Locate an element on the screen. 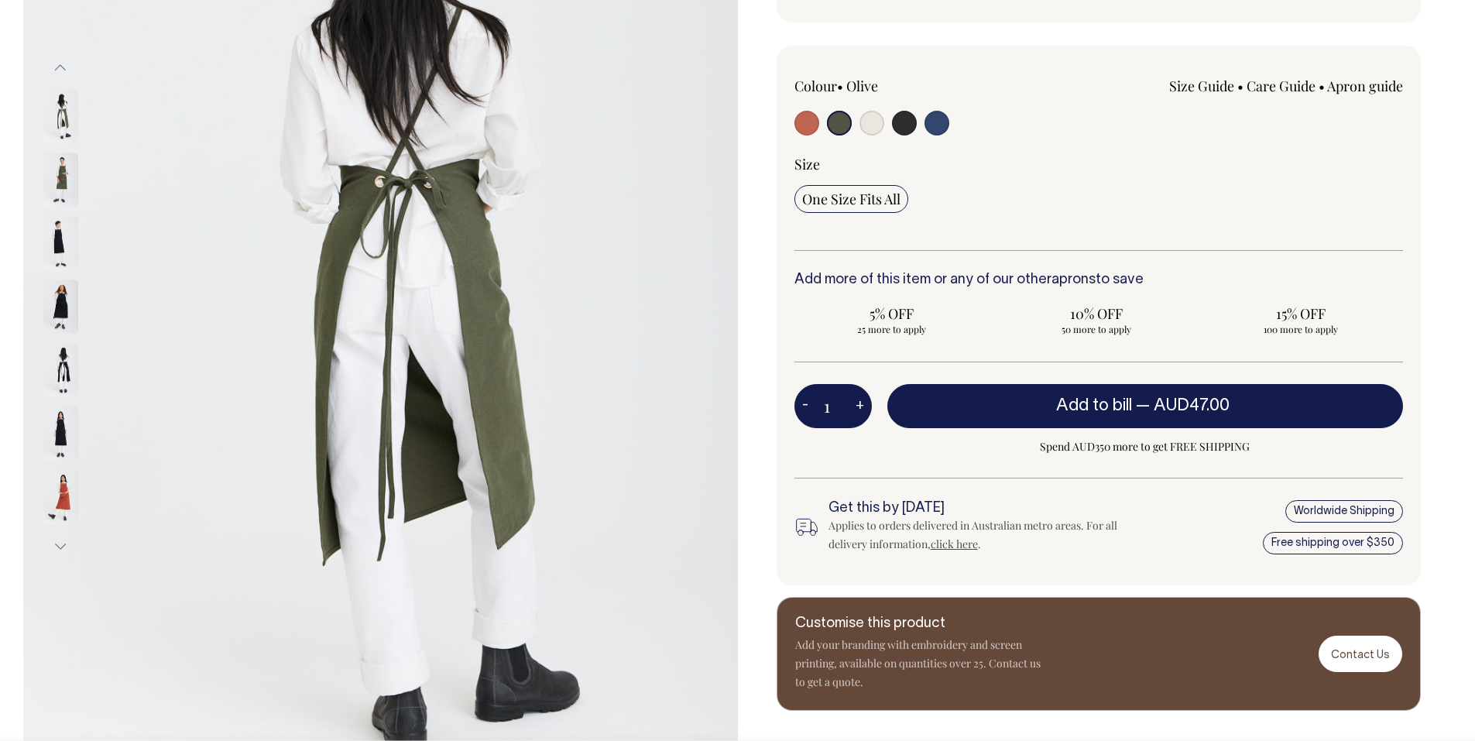  span: 50 more to apply is located at coordinates (1096, 329).